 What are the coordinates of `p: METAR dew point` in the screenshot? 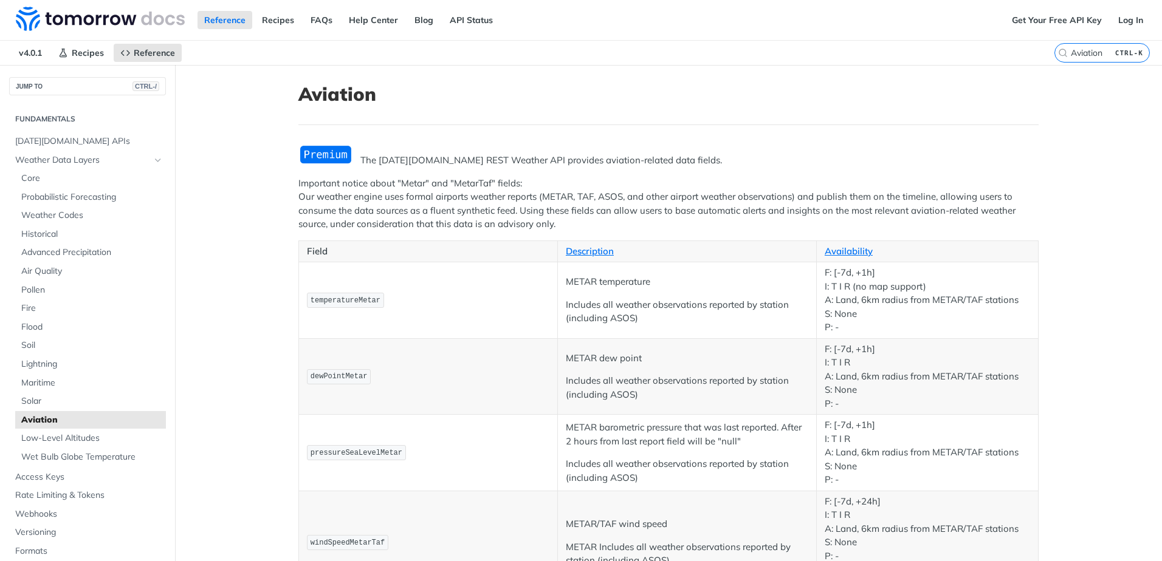 It's located at (687, 358).